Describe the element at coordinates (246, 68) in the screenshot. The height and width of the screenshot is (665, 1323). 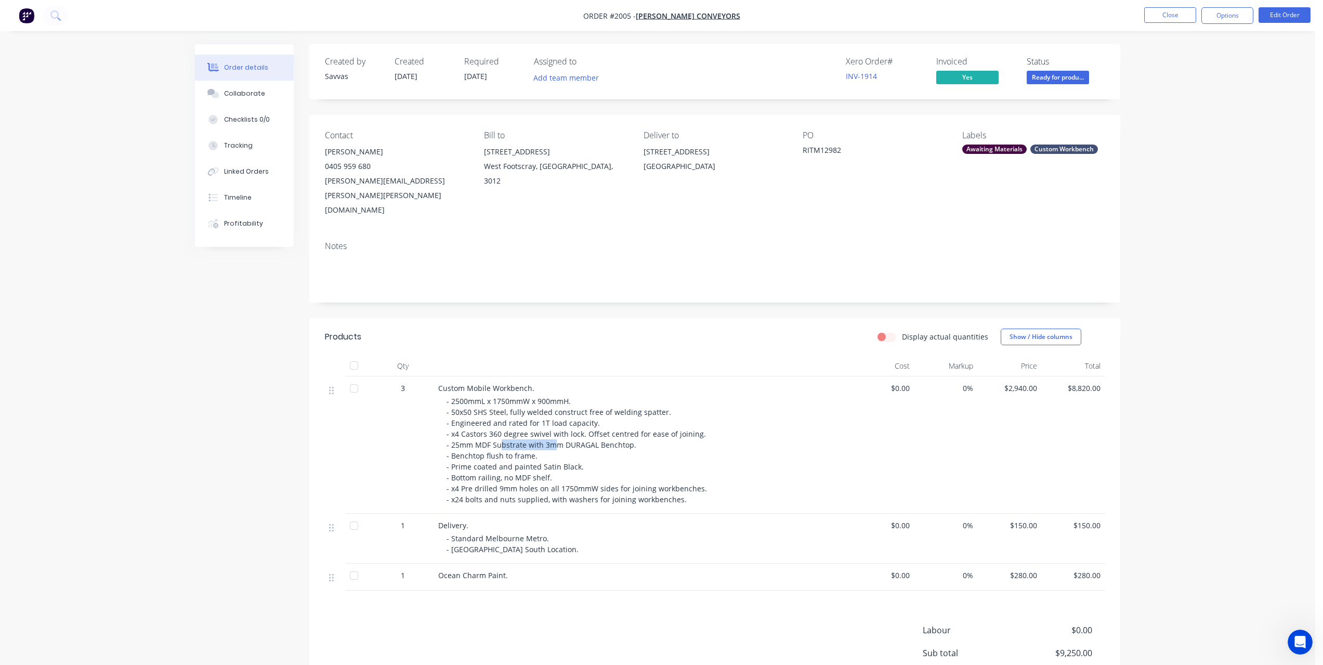
I see `div: Order details` at that location.